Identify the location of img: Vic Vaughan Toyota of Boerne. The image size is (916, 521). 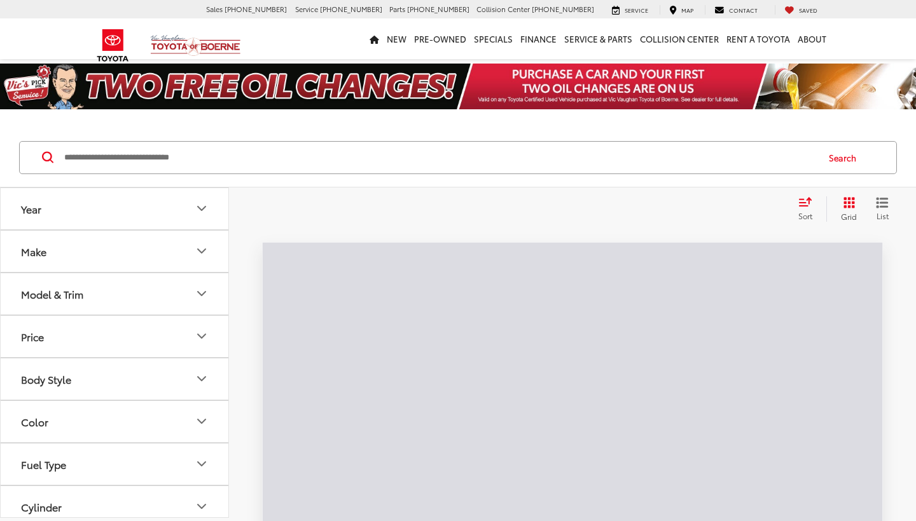
(195, 45).